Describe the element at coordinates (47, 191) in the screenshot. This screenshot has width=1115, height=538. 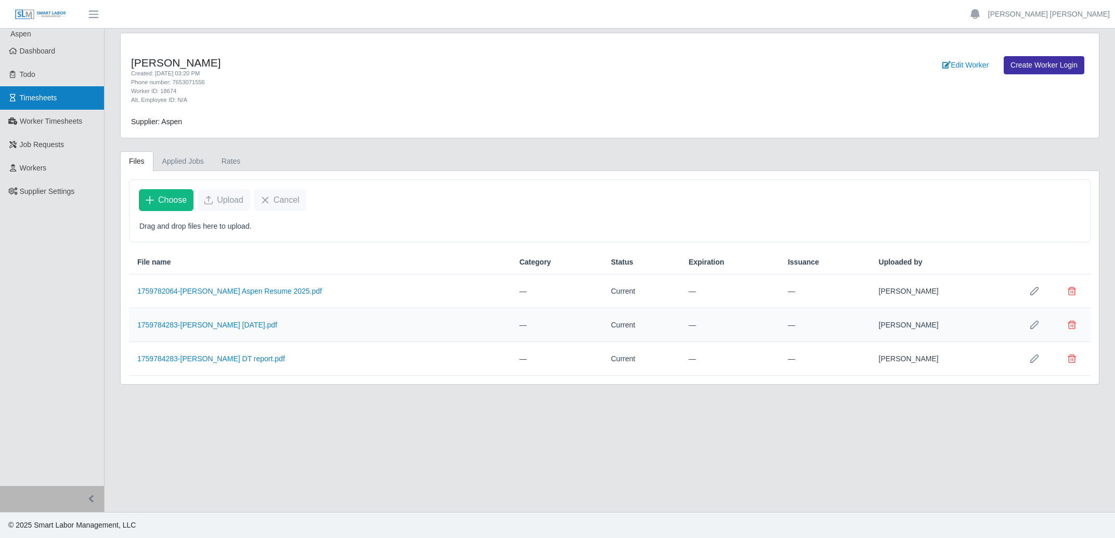
I see `span: Supplier Settings` at that location.